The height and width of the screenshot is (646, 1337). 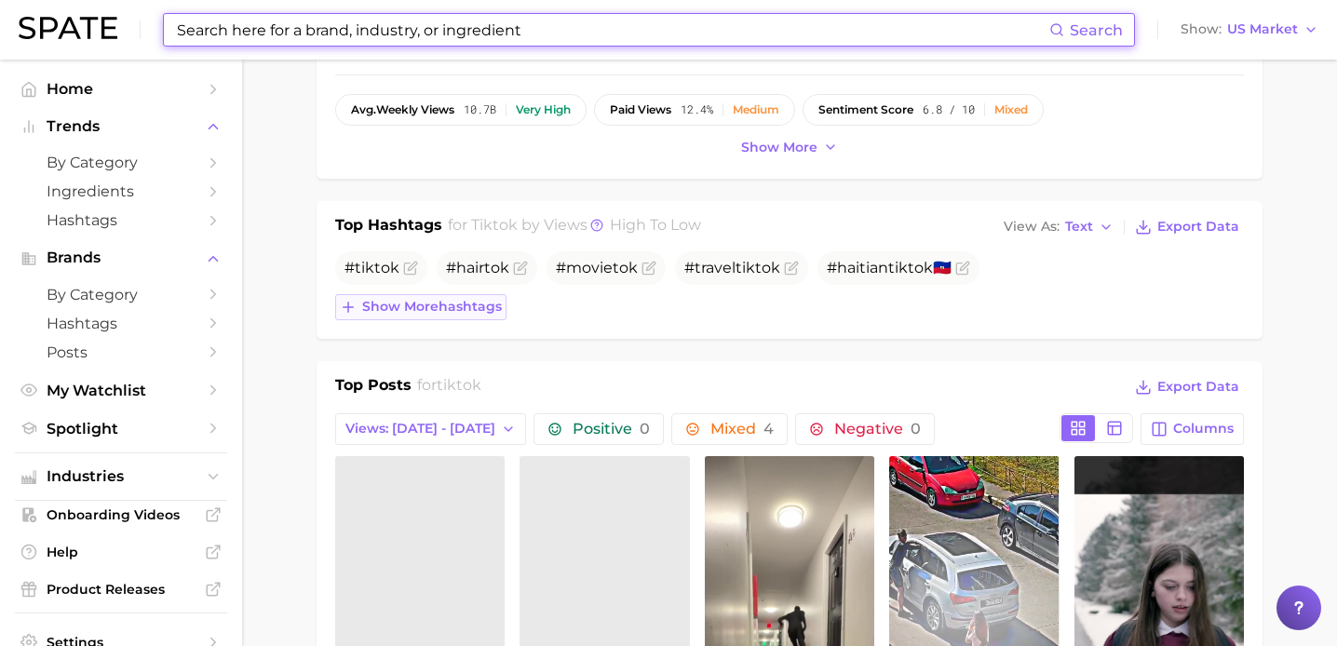 What do you see at coordinates (121, 590) in the screenshot?
I see `a: Product Releases` at bounding box center [121, 590].